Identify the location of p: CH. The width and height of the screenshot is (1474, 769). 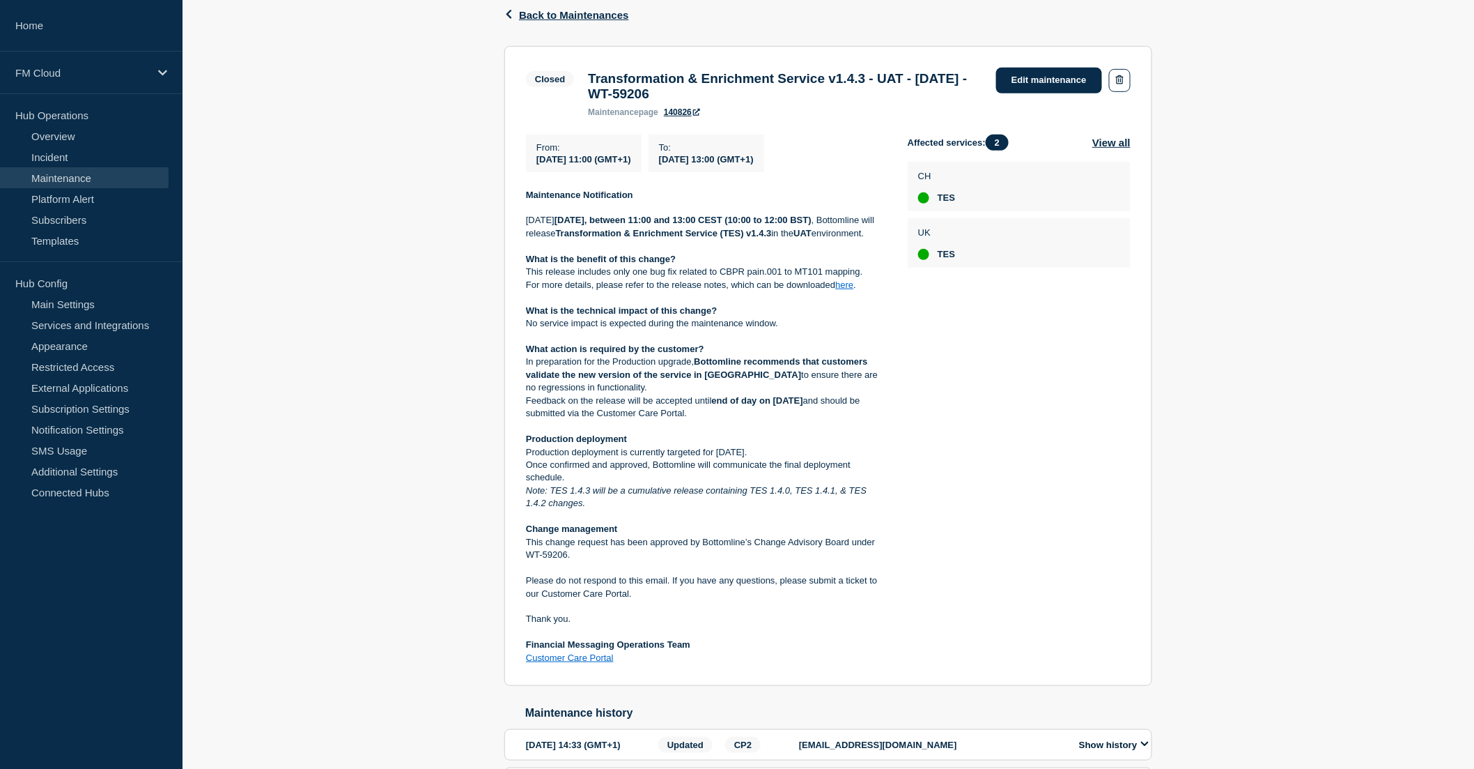
(937, 176).